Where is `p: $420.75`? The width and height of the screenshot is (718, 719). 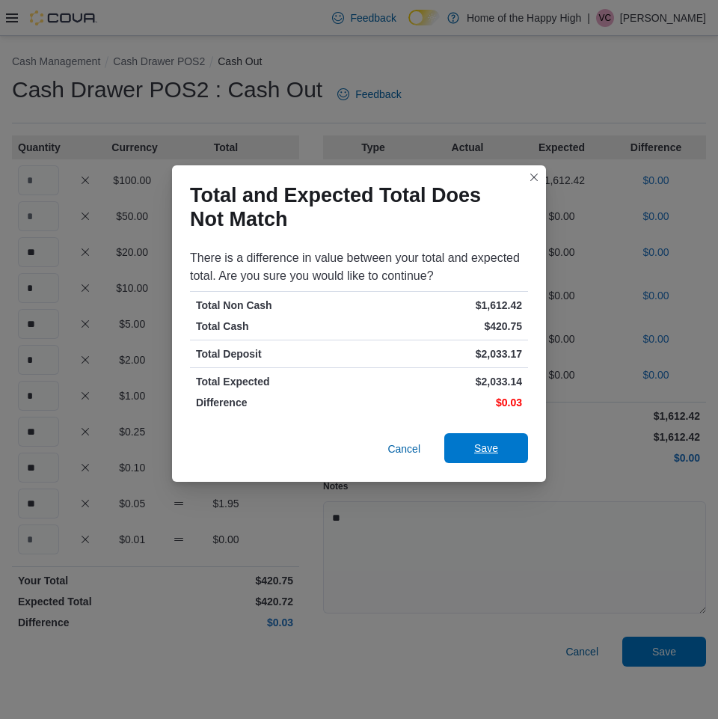
p: $420.75 is located at coordinates (442, 326).